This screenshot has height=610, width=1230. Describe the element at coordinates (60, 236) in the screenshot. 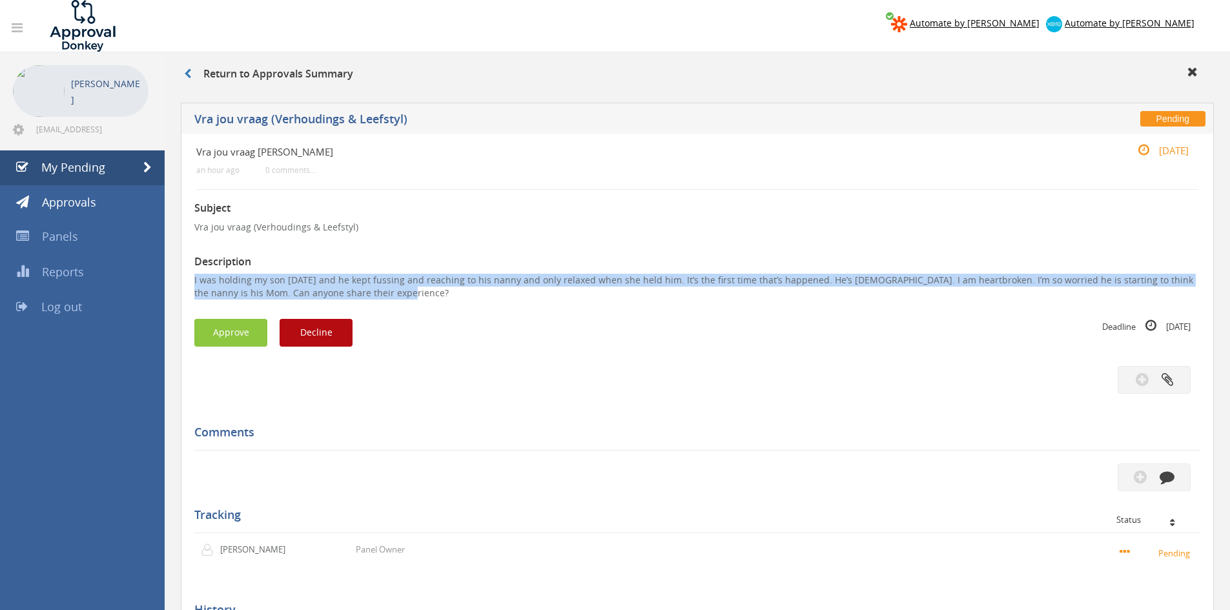

I see `span: Panels` at that location.